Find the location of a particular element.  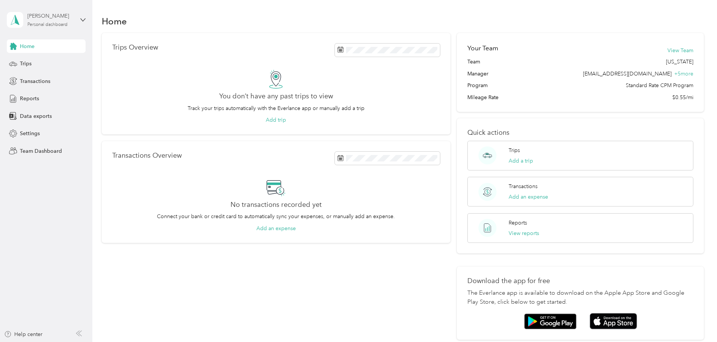

p: Connect your bank or credit card to automatically sync your expenses, or manually add an expense. is located at coordinates (276, 216).